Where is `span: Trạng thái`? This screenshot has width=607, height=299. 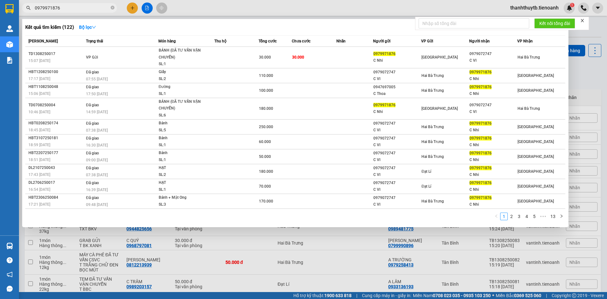
span: Trạng thái is located at coordinates (95, 41).